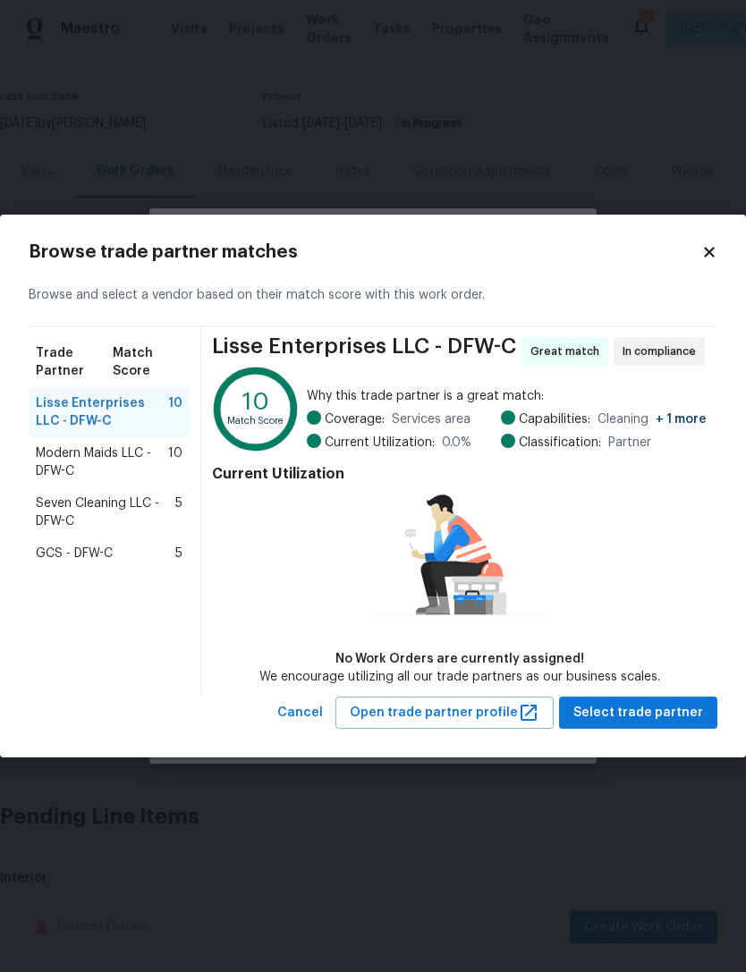 Image resolution: width=746 pixels, height=972 pixels. What do you see at coordinates (638, 713) in the screenshot?
I see `span: Select trade partner` at bounding box center [638, 713].